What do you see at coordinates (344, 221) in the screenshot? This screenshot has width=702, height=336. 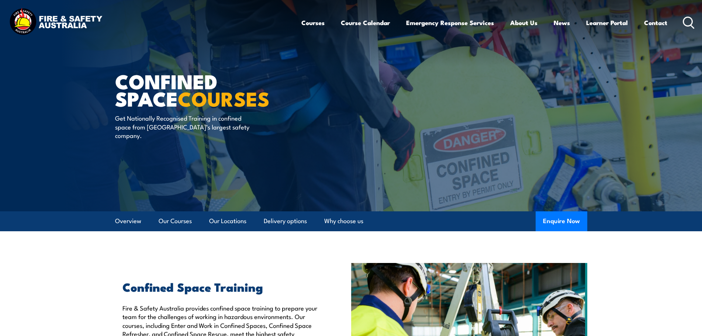 I see `a: Why choose us` at bounding box center [344, 221].